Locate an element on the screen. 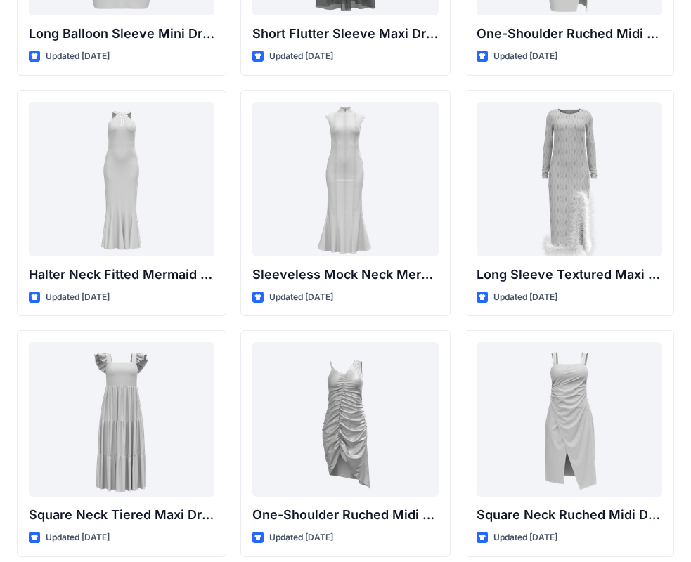 The height and width of the screenshot is (562, 691). a: Sleeveless Mock Neck Mermaid Gown is located at coordinates (345, 179).